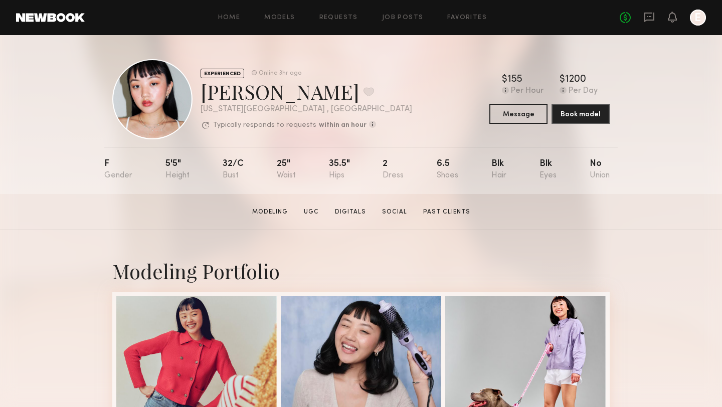  I want to click on a: Home, so click(229, 18).